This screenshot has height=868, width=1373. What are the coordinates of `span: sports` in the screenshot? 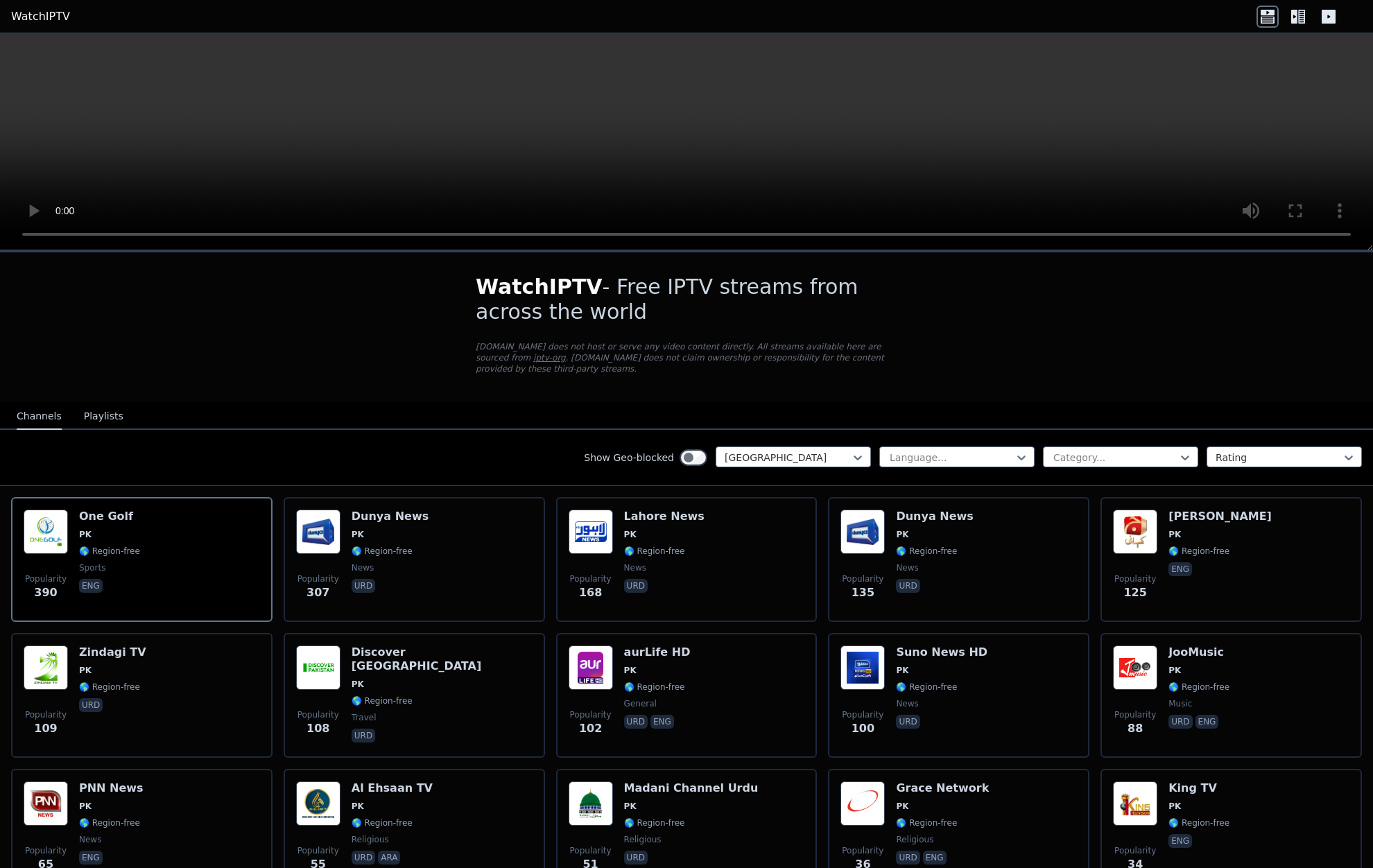 It's located at (92, 568).